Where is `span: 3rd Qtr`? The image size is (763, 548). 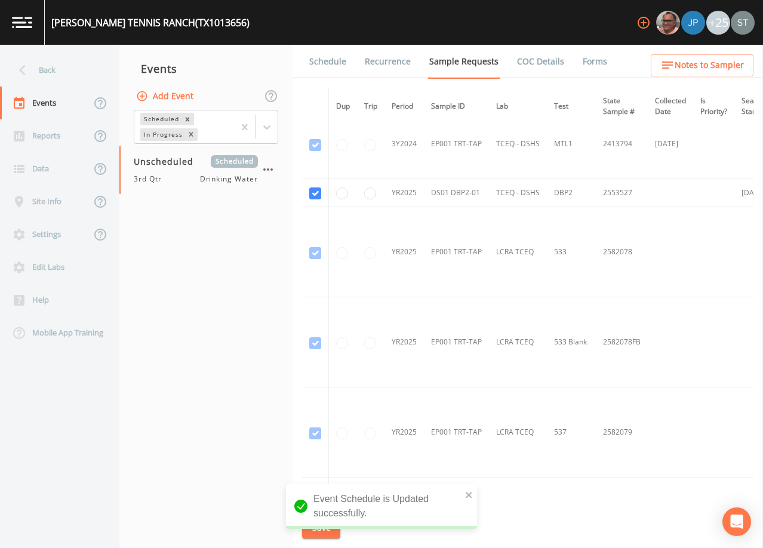 span: 3rd Qtr is located at coordinates (151, 179).